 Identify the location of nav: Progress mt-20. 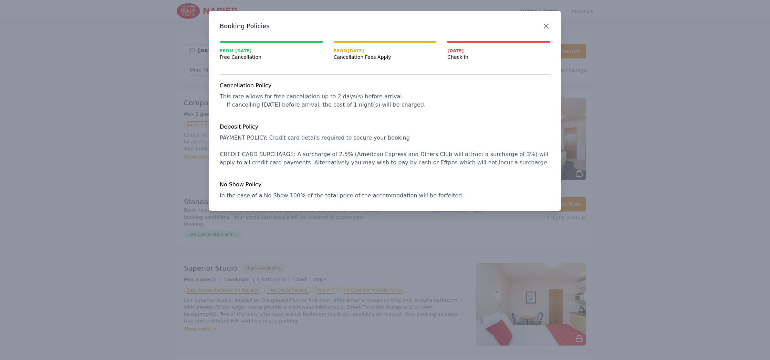
(385, 51).